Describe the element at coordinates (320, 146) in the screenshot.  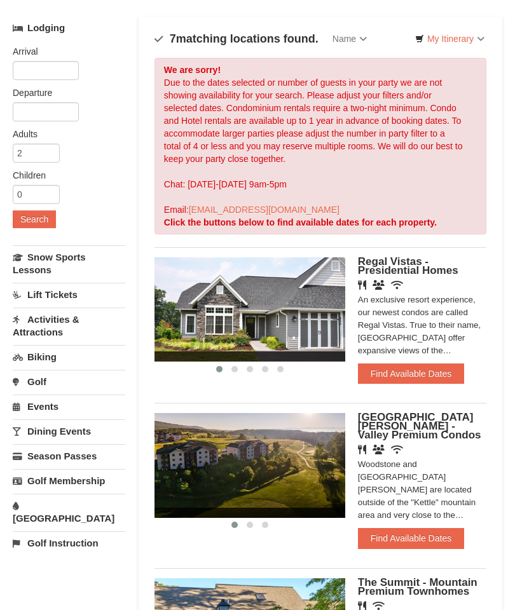
I see `div: Due to the dates selected or number of guests in your party we are not showing availability for y...` at that location.